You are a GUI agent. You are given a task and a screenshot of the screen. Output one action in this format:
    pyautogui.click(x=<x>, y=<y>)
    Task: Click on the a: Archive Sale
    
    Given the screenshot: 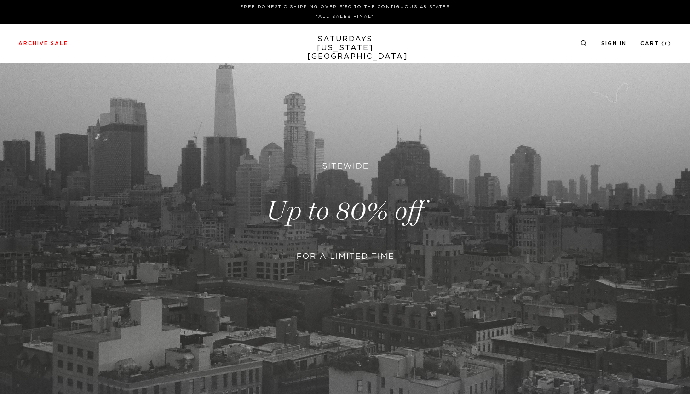 What is the action you would take?
    pyautogui.click(x=43, y=43)
    